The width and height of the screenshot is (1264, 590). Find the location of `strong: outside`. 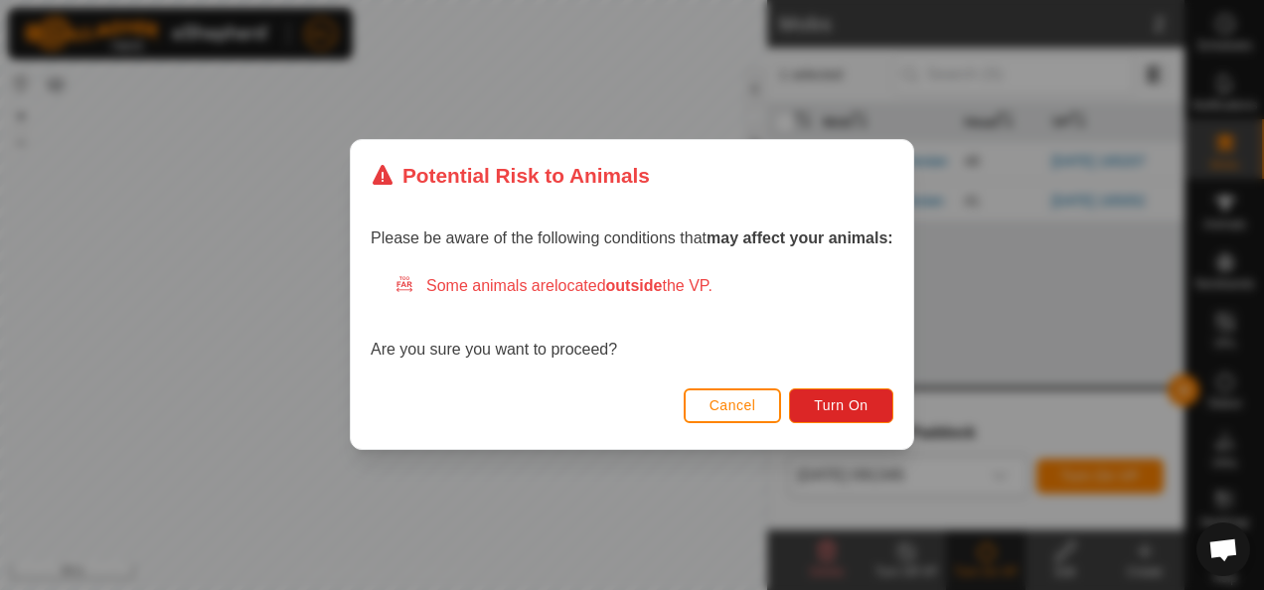

strong: outside is located at coordinates (634, 286).